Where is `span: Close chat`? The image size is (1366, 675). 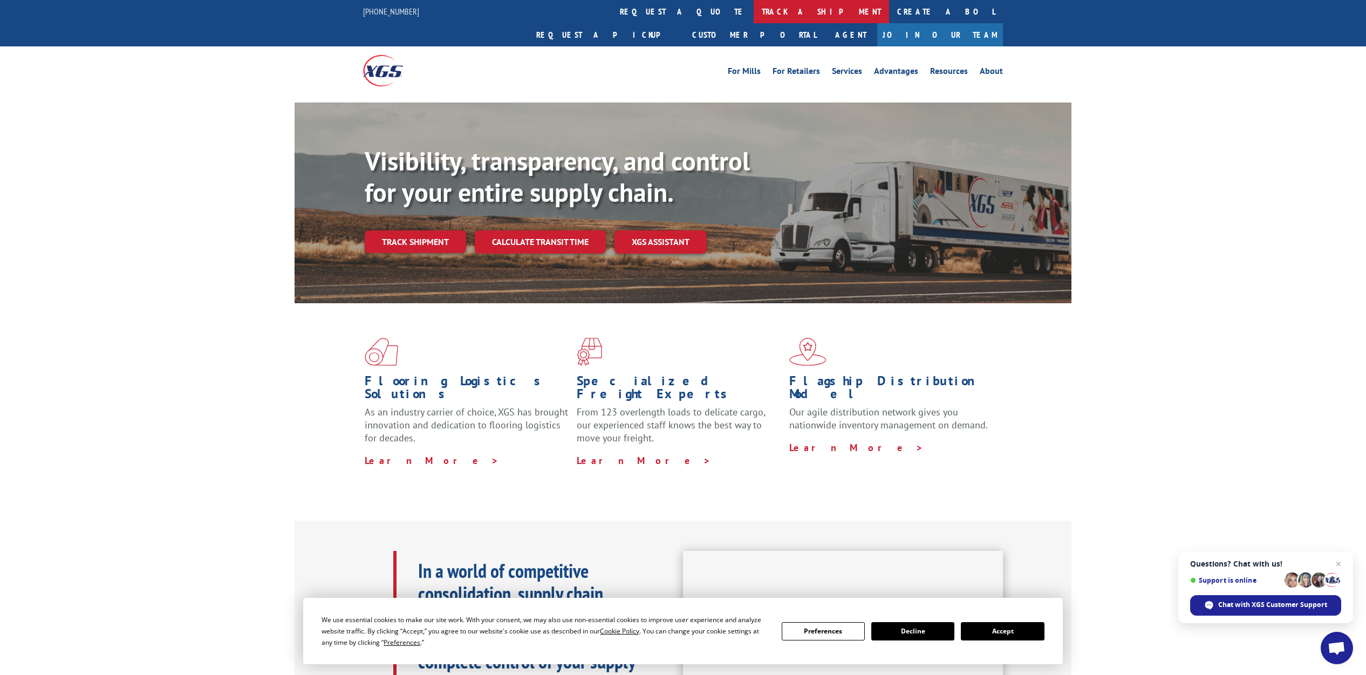 span: Close chat is located at coordinates (1339, 564).